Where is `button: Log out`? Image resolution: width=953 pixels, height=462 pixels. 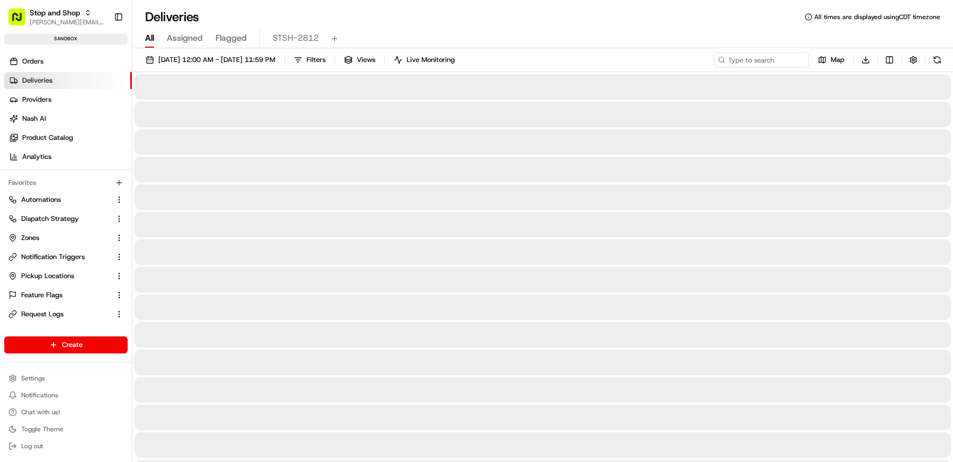 button: Log out is located at coordinates (66, 446).